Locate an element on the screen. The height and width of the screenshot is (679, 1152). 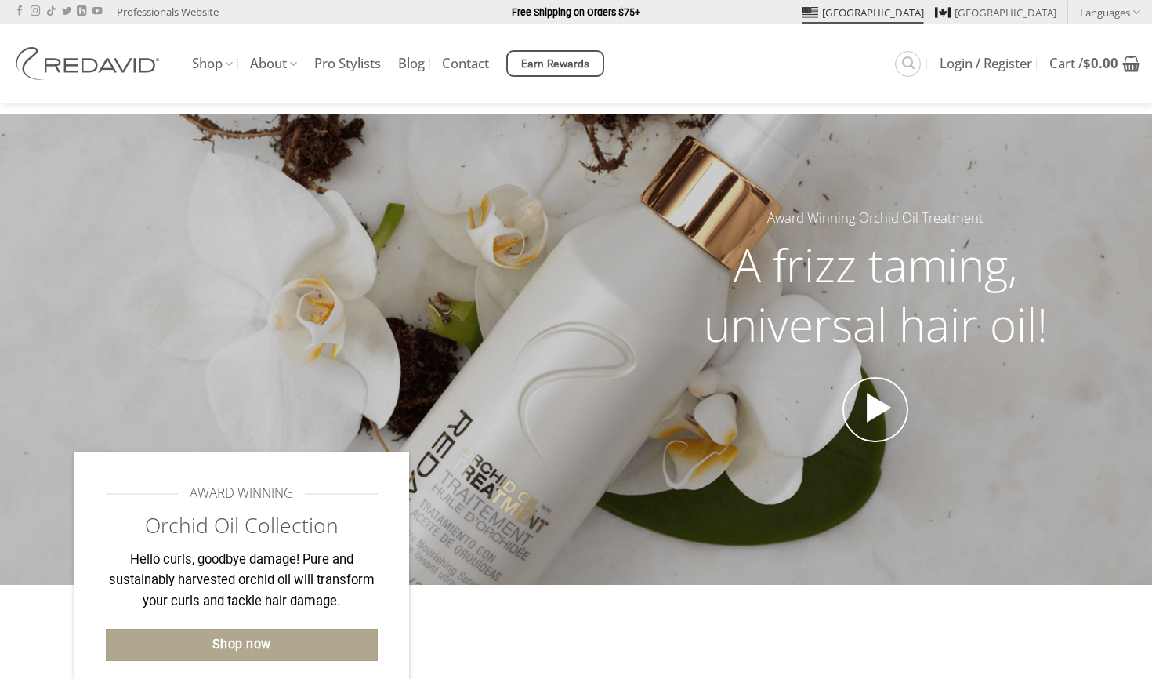
a: Search is located at coordinates (907, 63).